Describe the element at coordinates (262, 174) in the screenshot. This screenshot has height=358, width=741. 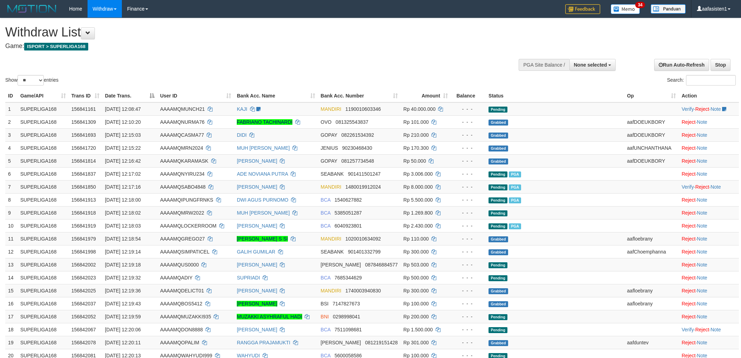
I see `a: ADE NOVIANA PUTRA` at that location.